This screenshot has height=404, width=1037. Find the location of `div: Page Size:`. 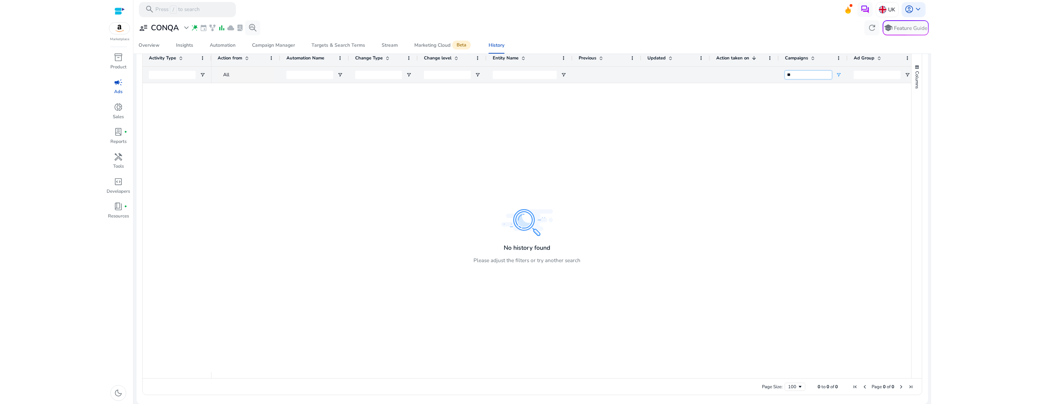

div: Page Size: is located at coordinates (773, 387).